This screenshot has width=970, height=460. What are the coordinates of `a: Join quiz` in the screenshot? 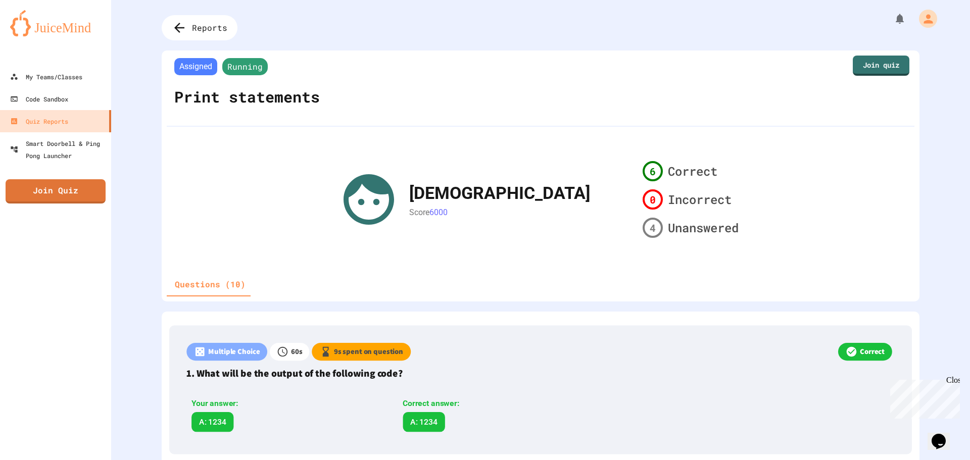 It's located at (881, 66).